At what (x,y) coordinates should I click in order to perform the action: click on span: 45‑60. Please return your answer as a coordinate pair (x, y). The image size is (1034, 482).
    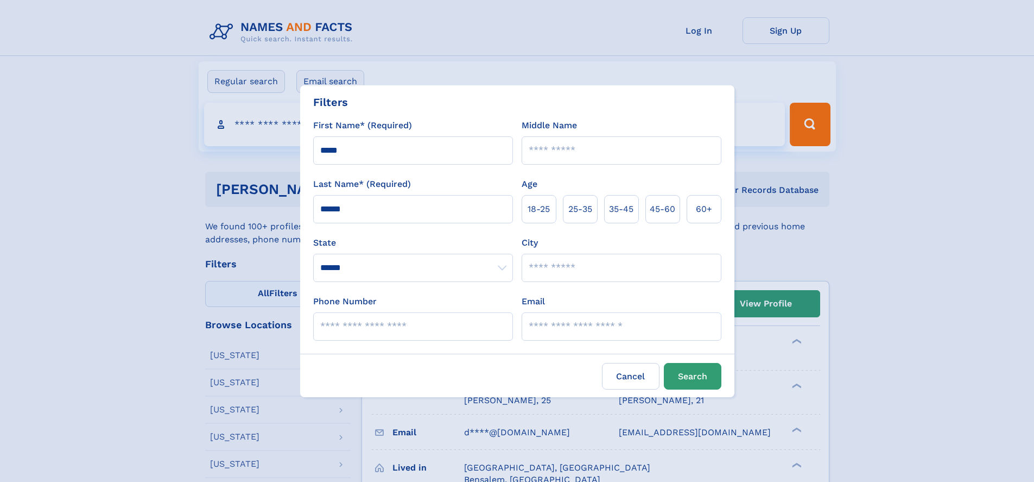
    Looking at the image, I should click on (662, 209).